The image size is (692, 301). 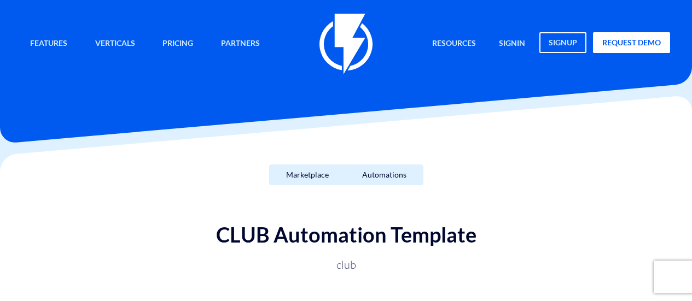 I want to click on a: signin, so click(x=512, y=44).